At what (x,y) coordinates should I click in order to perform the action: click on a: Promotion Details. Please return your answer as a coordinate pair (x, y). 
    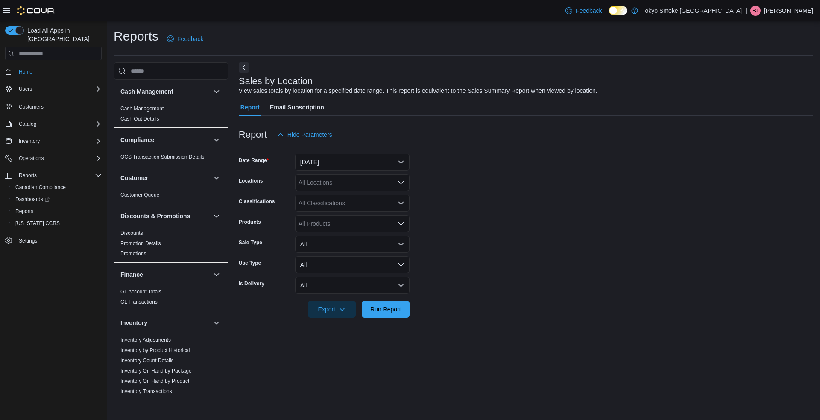
    Looking at the image, I should click on (141, 243).